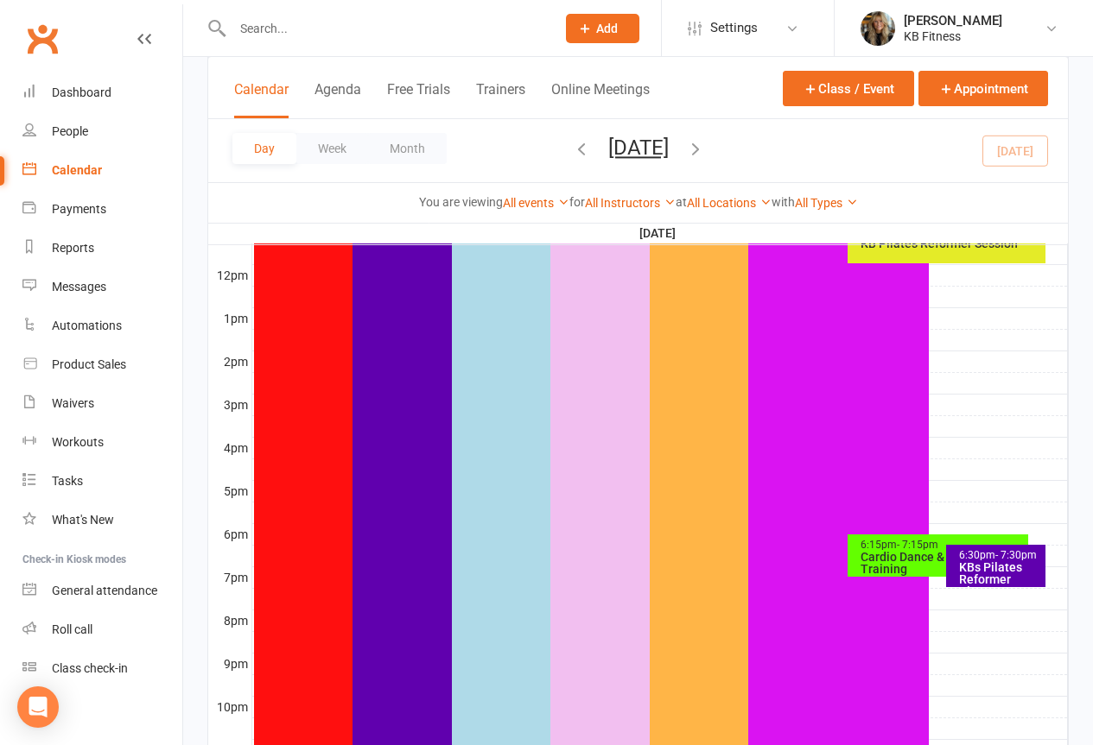 The height and width of the screenshot is (745, 1093). Describe the element at coordinates (917, 545) in the screenshot. I see `span: - 7:15pm` at that location.